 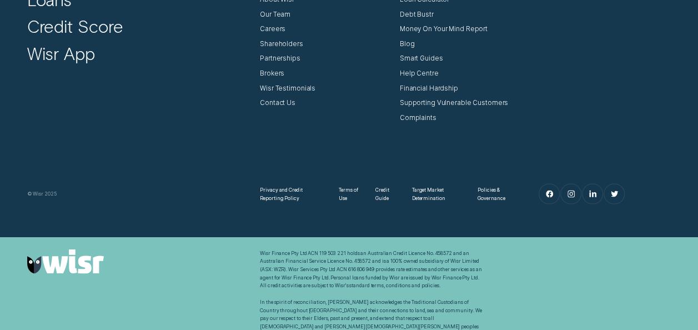 What do you see at coordinates (66, 261) in the screenshot?
I see `img: Wisr` at bounding box center [66, 261].